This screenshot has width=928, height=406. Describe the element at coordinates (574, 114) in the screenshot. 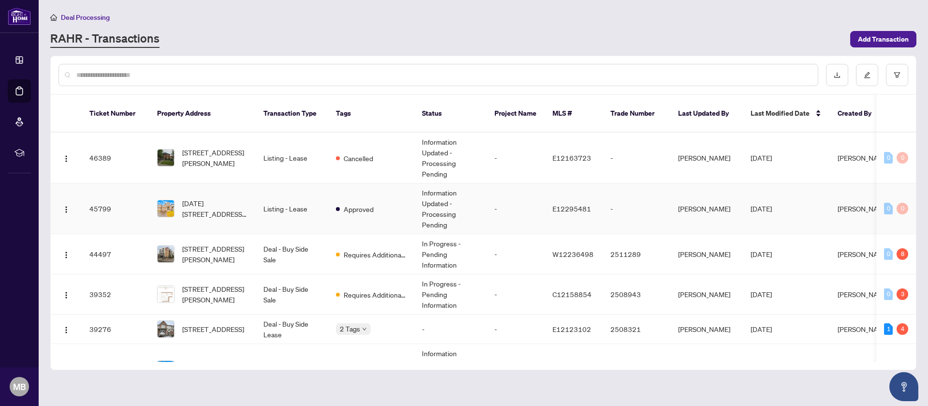

I see `th: MLS #` at that location.